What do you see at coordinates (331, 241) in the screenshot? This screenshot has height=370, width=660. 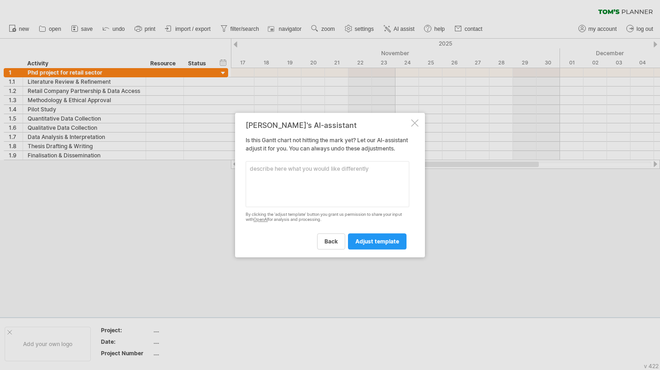 I see `span: back` at bounding box center [331, 241].